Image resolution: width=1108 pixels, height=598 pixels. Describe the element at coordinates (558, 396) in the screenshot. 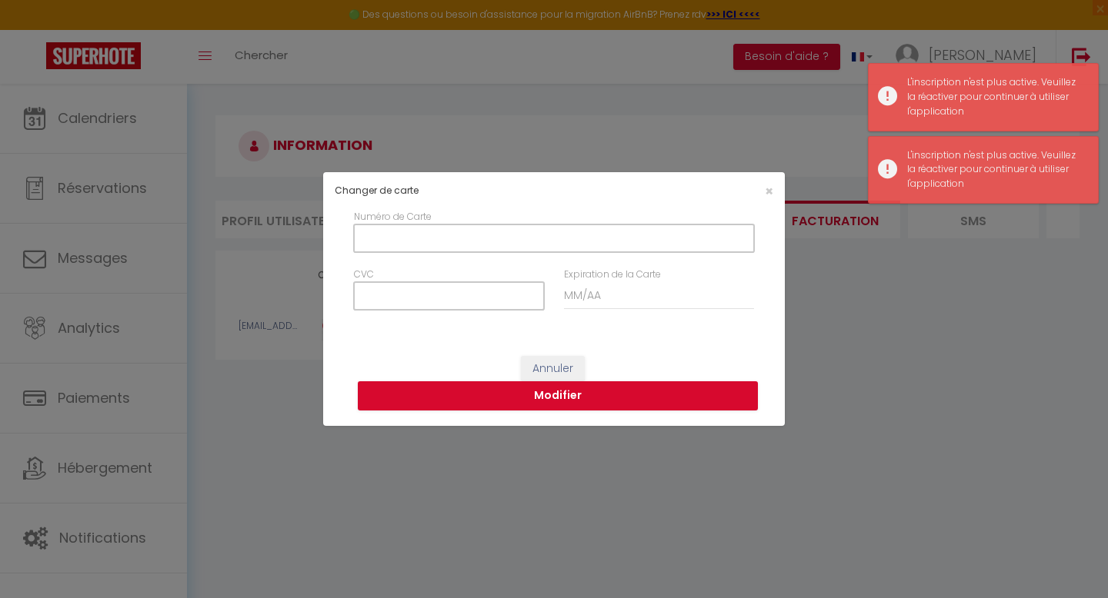

I see `button: Modifier` at that location.